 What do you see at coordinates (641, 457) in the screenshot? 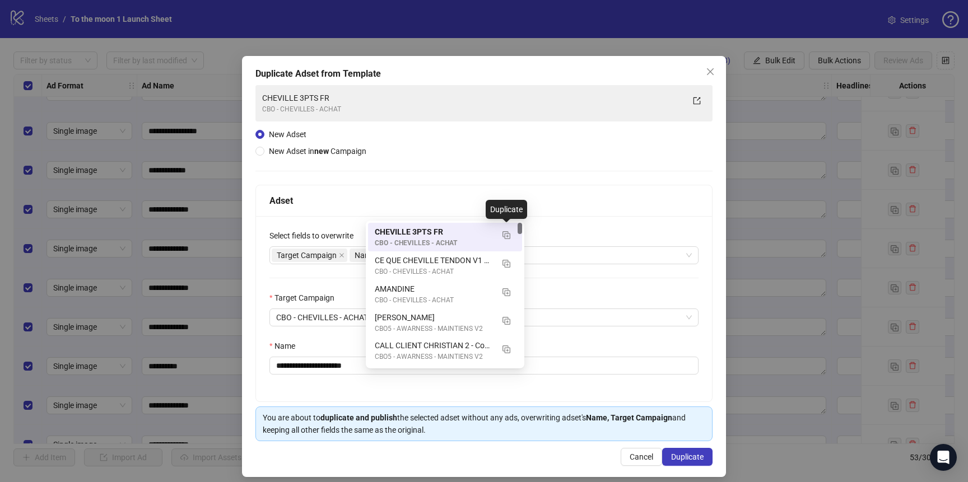
I see `span: Cancel` at bounding box center [641, 457].